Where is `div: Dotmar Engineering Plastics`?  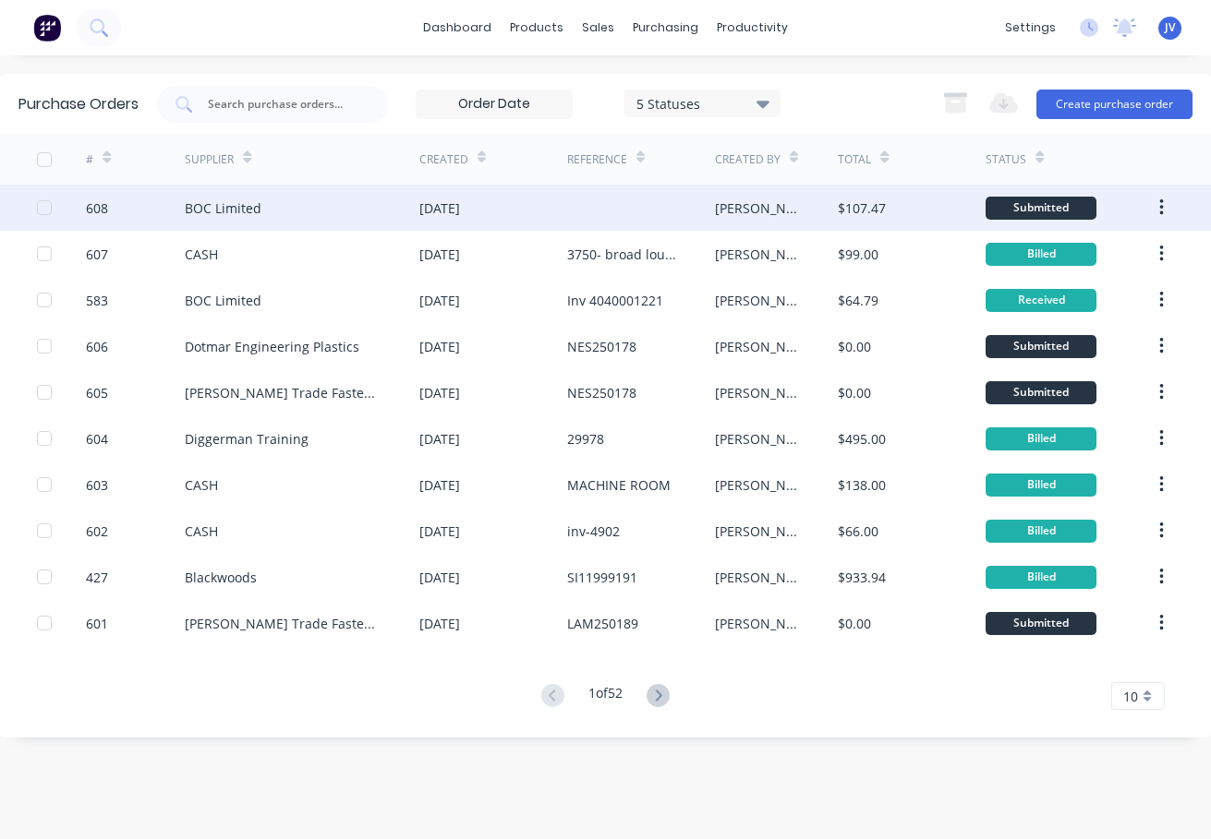 div: Dotmar Engineering Plastics is located at coordinates (271, 346).